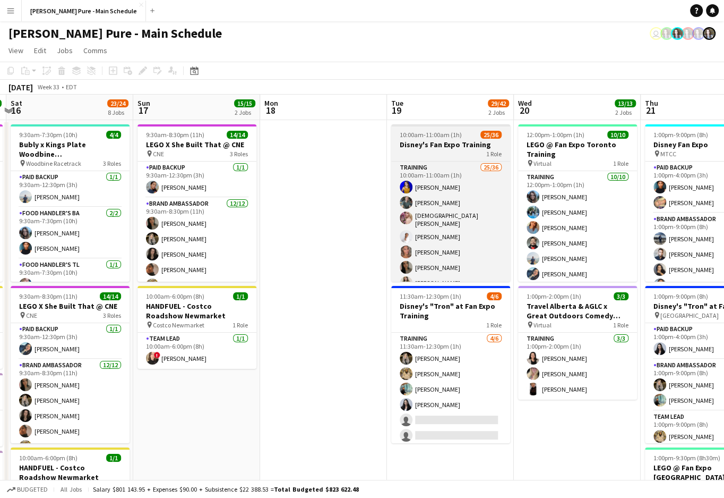 The image size is (724, 498). Describe the element at coordinates (54, 163) in the screenshot. I see `span: Woodbine Racetrack` at that location.